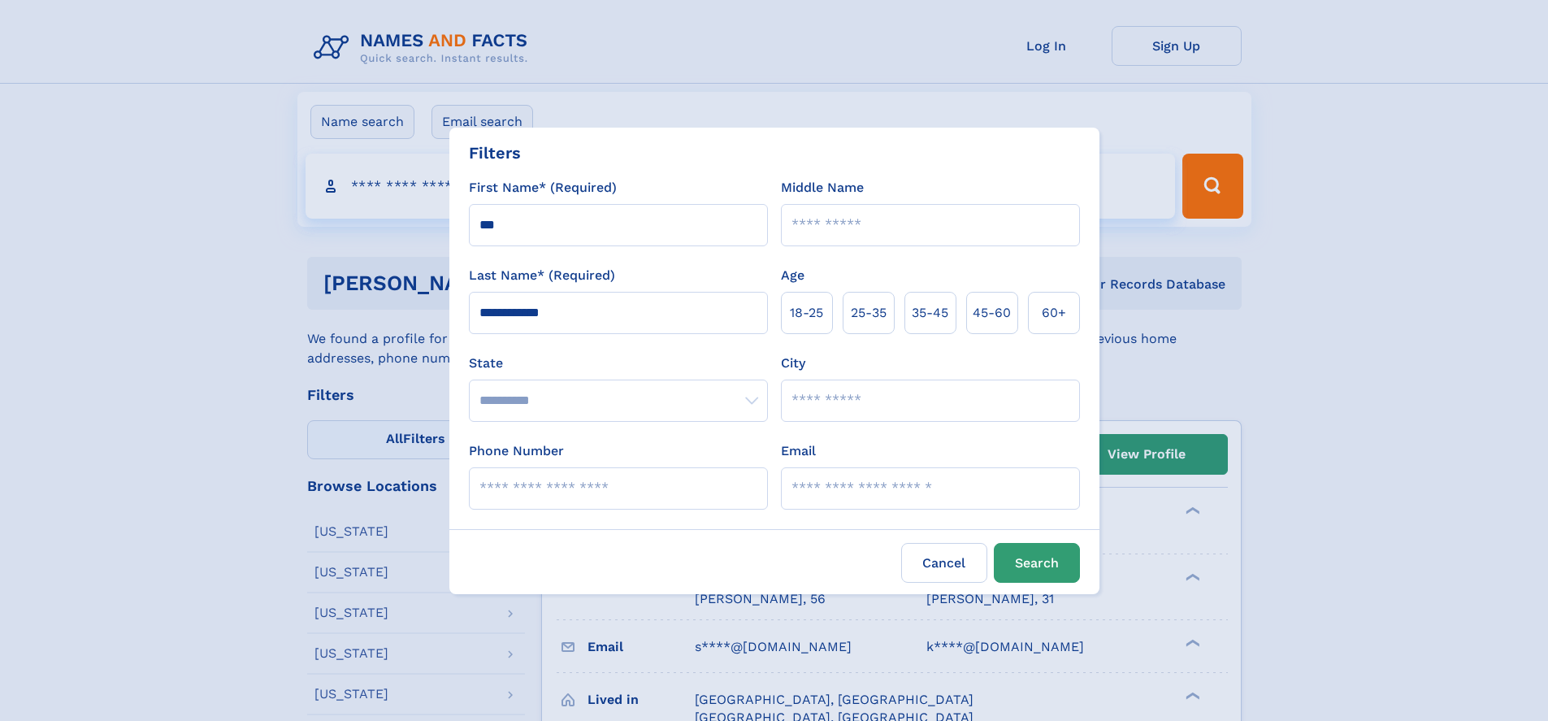  Describe the element at coordinates (543, 188) in the screenshot. I see `label: First Name* (Required)` at that location.